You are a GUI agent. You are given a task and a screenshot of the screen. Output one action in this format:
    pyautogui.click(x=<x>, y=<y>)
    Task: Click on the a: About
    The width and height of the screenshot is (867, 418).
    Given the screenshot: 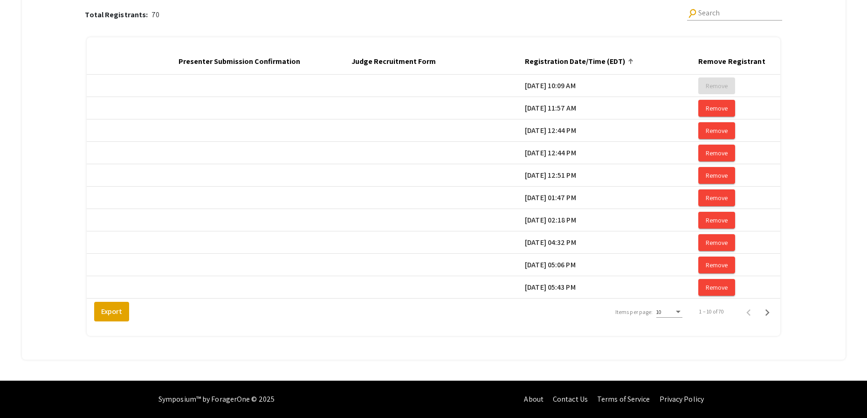 What is the action you would take?
    pyautogui.click(x=534, y=398)
    